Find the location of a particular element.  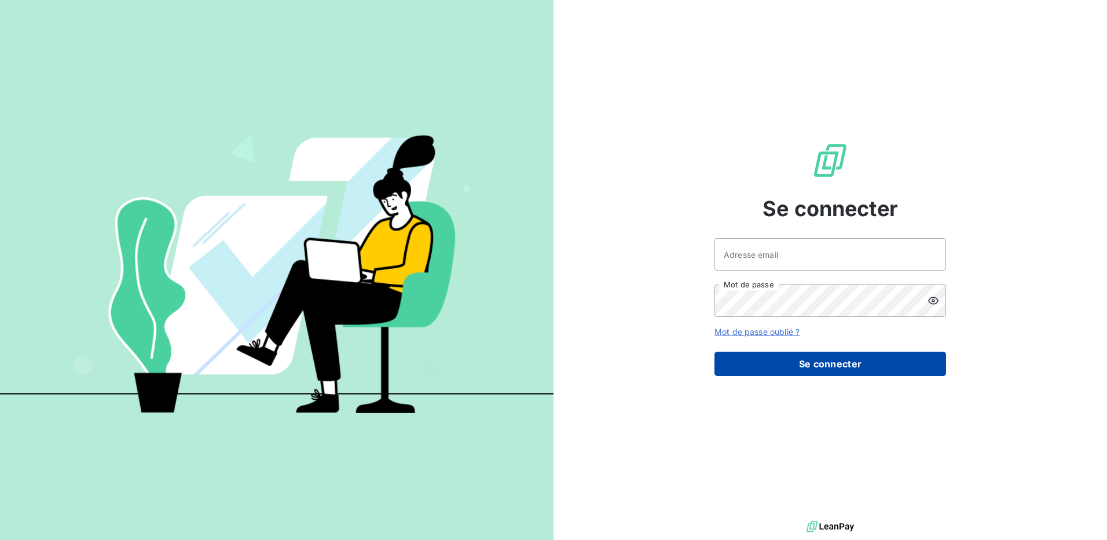

img: Logo LeanPay is located at coordinates (830, 160).